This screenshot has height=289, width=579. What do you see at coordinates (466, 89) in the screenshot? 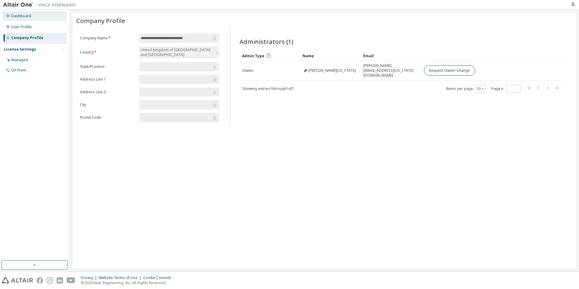
I see `span: Items per page` at bounding box center [466, 89].